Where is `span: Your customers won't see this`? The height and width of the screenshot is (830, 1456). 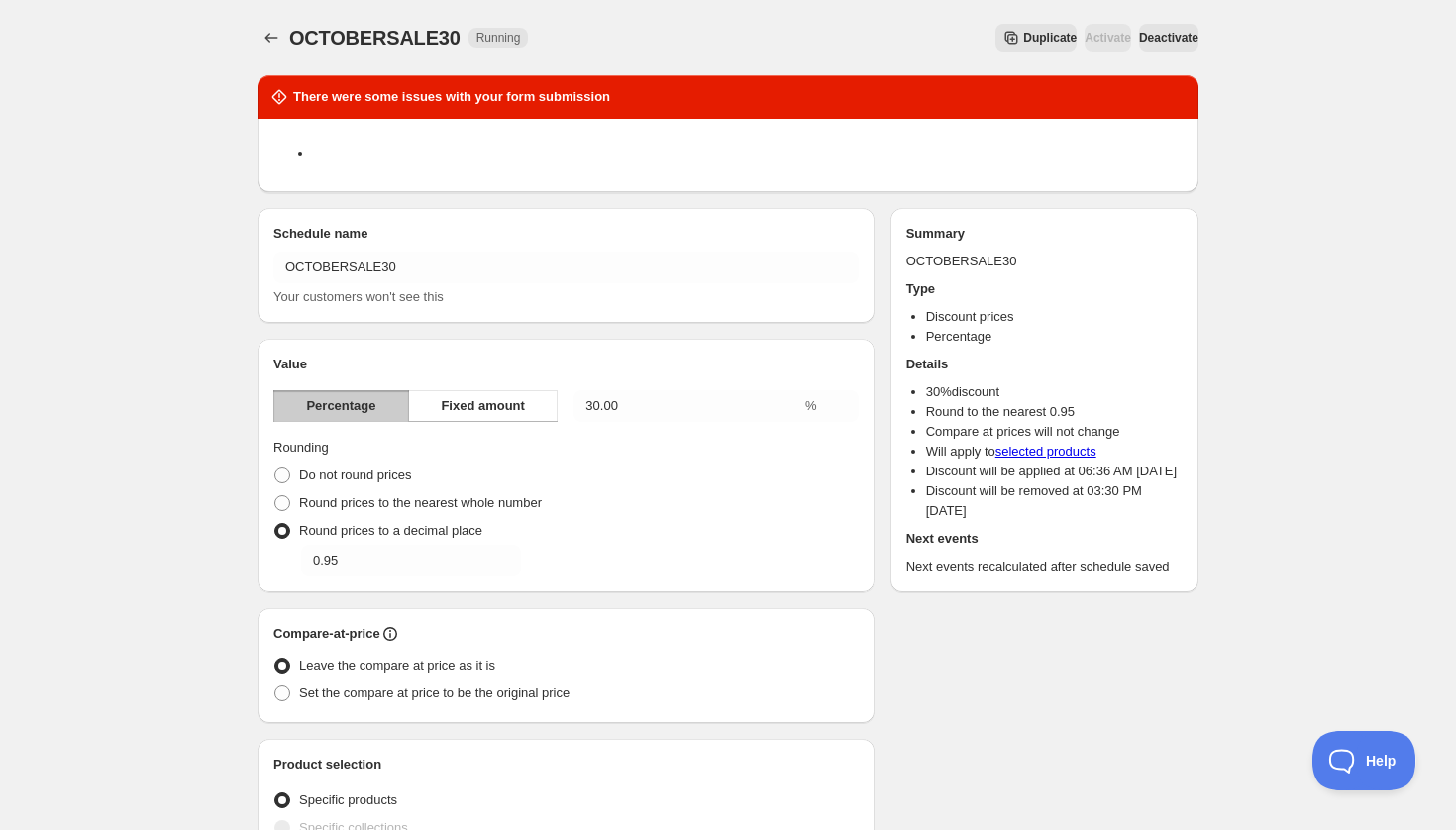
span: Your customers won't see this is located at coordinates (359, 296).